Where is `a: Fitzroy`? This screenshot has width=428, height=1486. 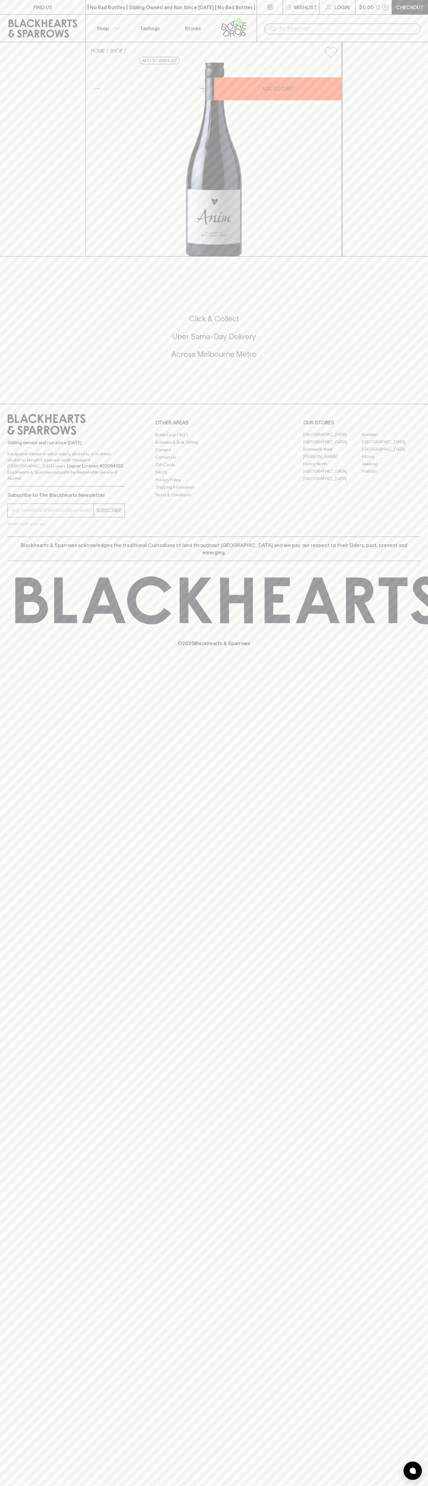 a: Fitzroy is located at coordinates (391, 457).